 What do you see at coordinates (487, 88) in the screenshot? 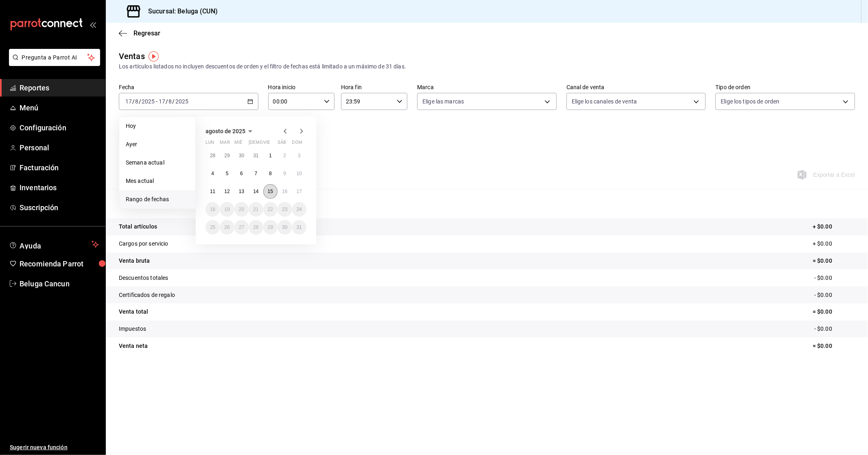
I see `label: Marca` at bounding box center [487, 88].